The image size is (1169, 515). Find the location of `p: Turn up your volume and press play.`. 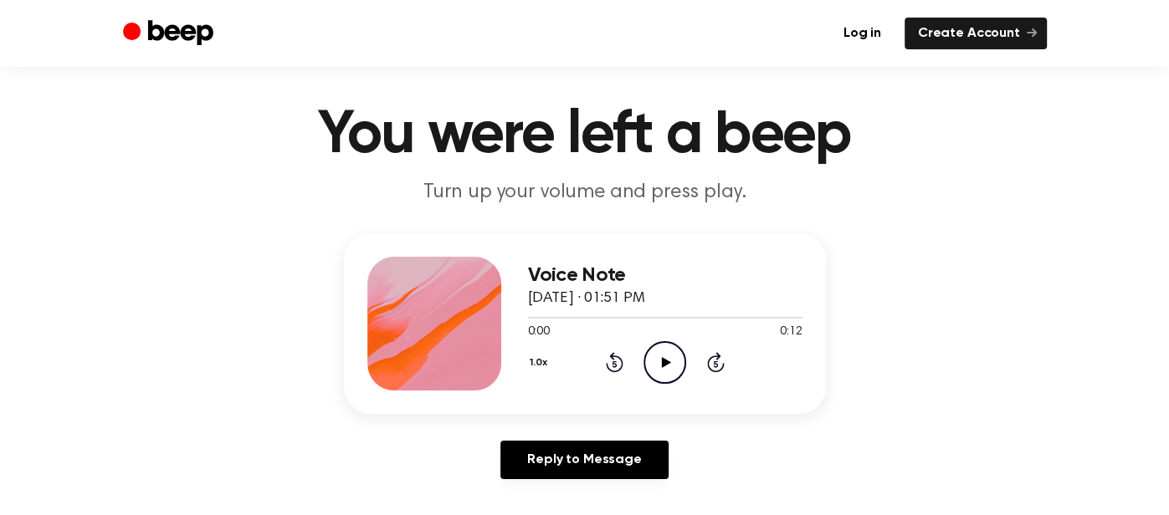

p: Turn up your volume and press play. is located at coordinates (585, 192).